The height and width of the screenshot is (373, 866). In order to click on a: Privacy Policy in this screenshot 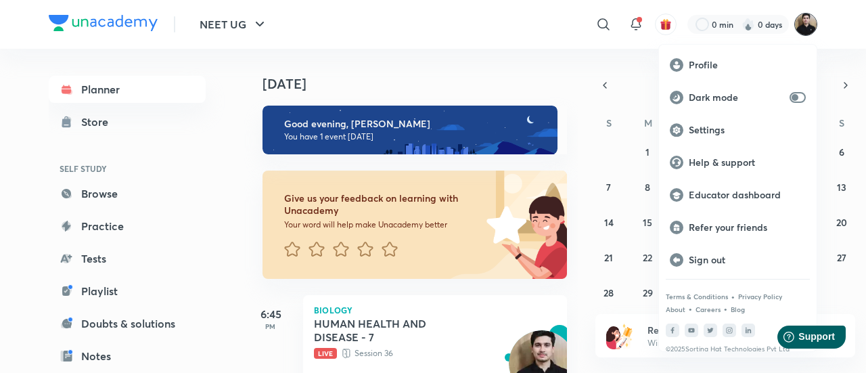, I will do `click(760, 296)`.